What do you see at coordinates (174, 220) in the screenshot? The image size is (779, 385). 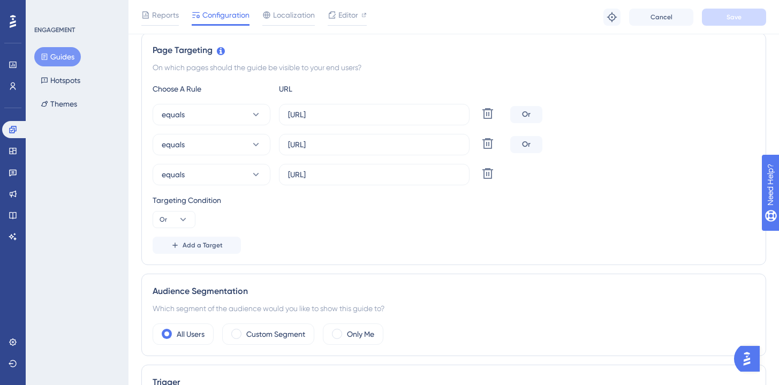 I see `button: Or` at bounding box center [174, 220].